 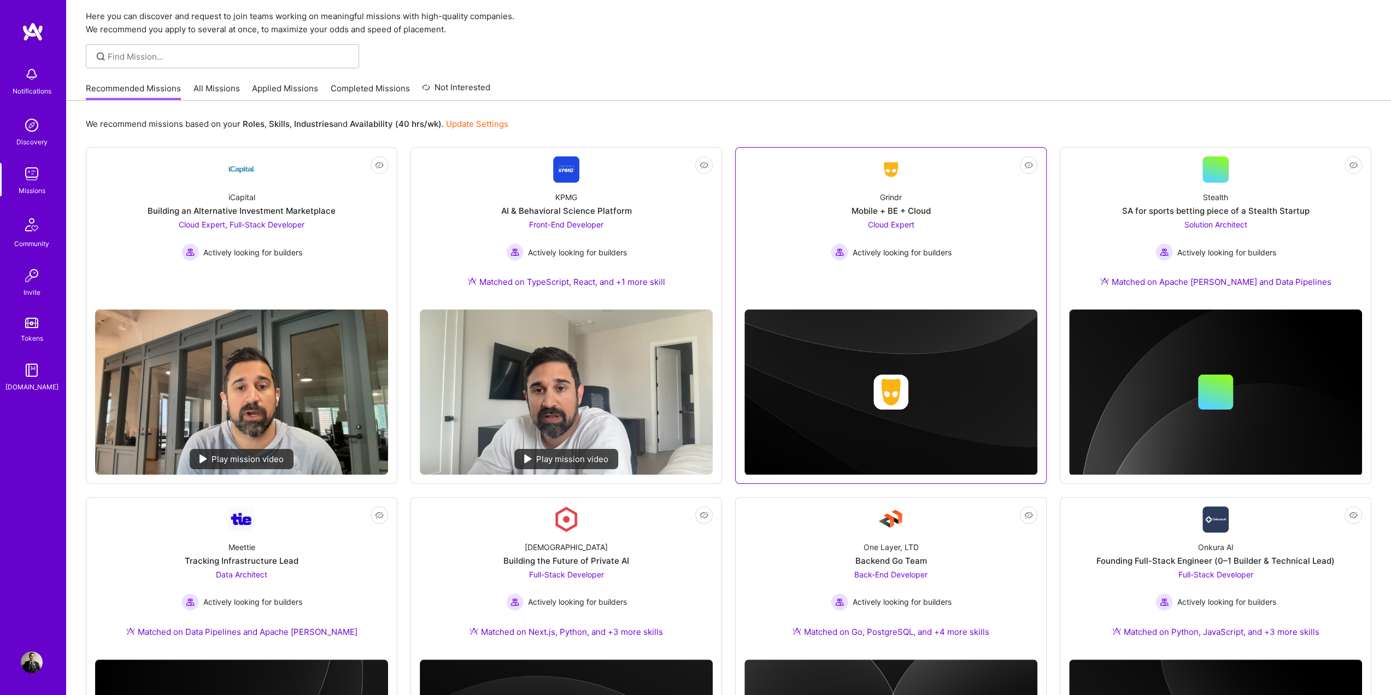 What do you see at coordinates (32, 338) in the screenshot?
I see `div: Tokens` at bounding box center [32, 338].